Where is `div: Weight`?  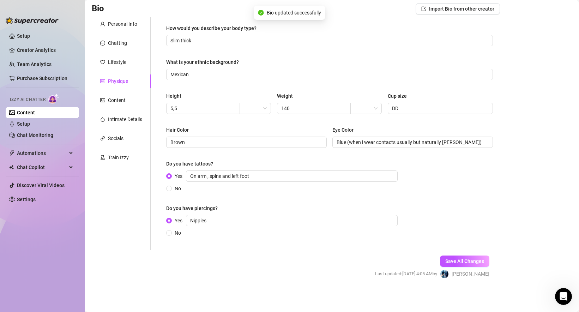 div: Weight is located at coordinates (285, 96).